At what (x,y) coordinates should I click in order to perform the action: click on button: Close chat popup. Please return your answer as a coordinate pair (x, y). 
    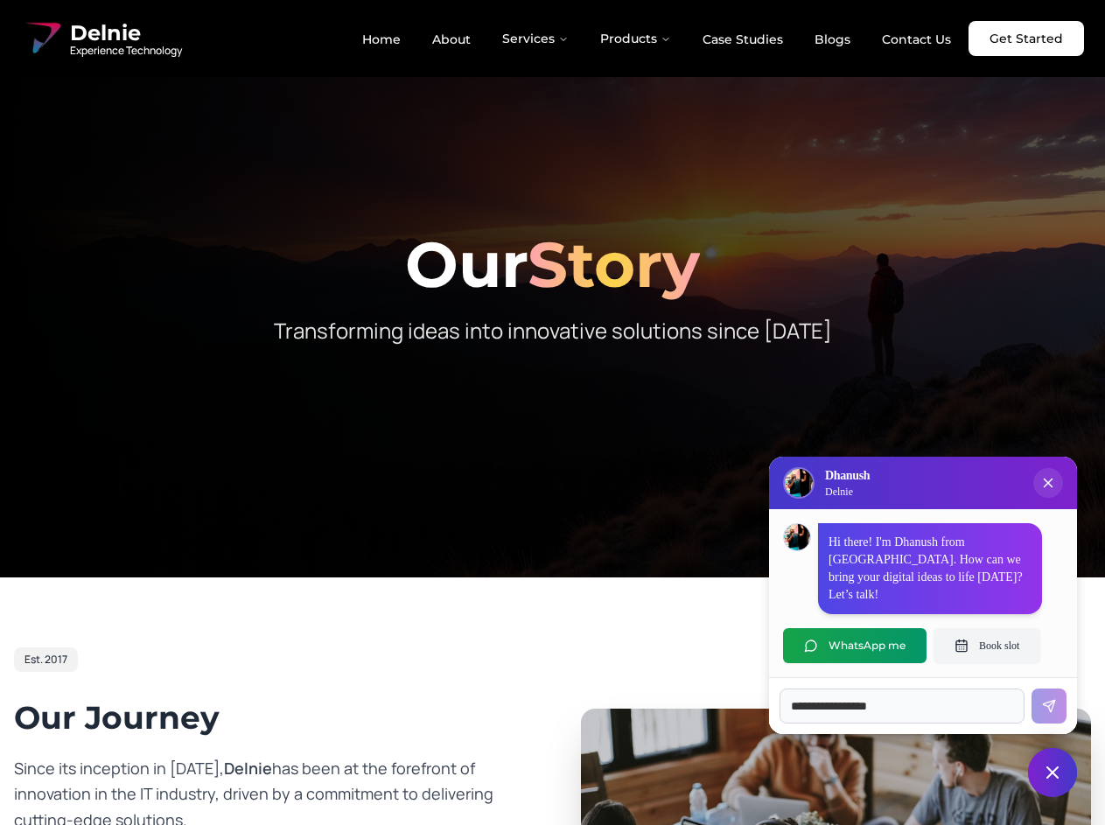
    Looking at the image, I should click on (1048, 483).